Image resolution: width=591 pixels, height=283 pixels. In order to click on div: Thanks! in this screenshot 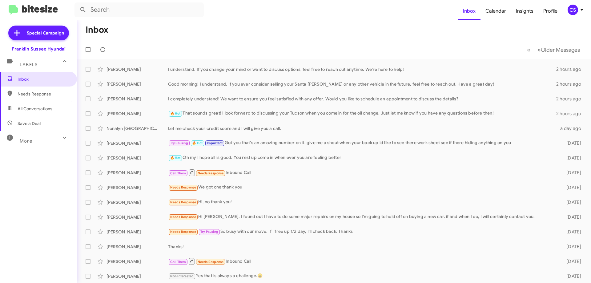, I will do `click(362, 247)`.